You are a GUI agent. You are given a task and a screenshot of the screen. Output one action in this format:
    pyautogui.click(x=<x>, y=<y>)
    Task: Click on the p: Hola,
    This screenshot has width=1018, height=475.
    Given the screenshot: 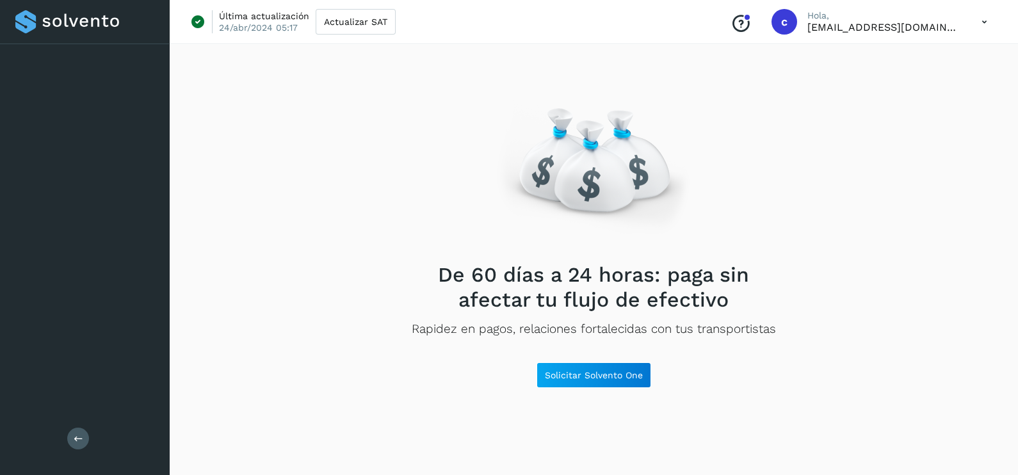 What is the action you would take?
    pyautogui.click(x=884, y=15)
    